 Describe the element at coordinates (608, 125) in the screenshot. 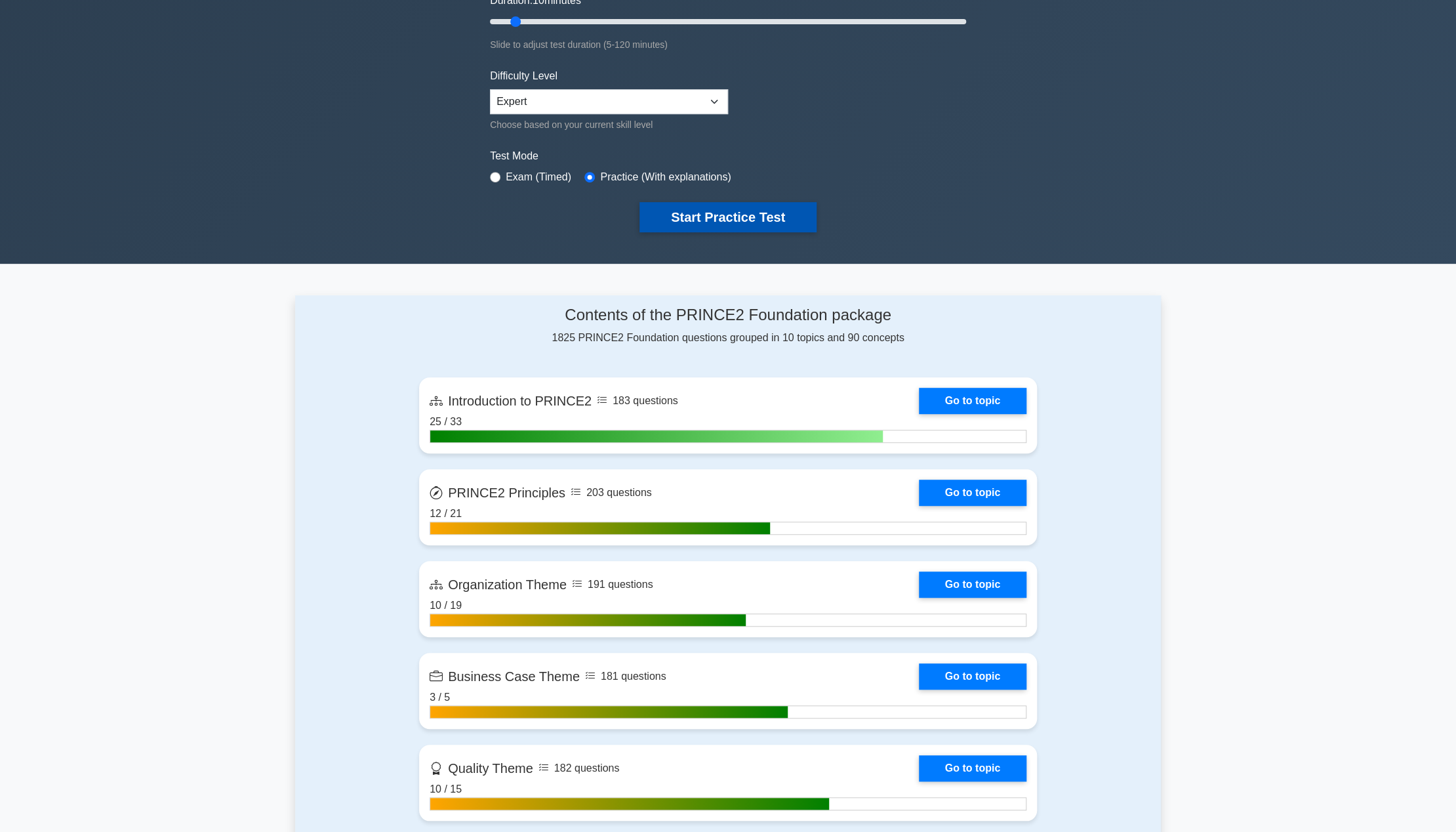

I see `div: Choose based on your current skill level` at that location.